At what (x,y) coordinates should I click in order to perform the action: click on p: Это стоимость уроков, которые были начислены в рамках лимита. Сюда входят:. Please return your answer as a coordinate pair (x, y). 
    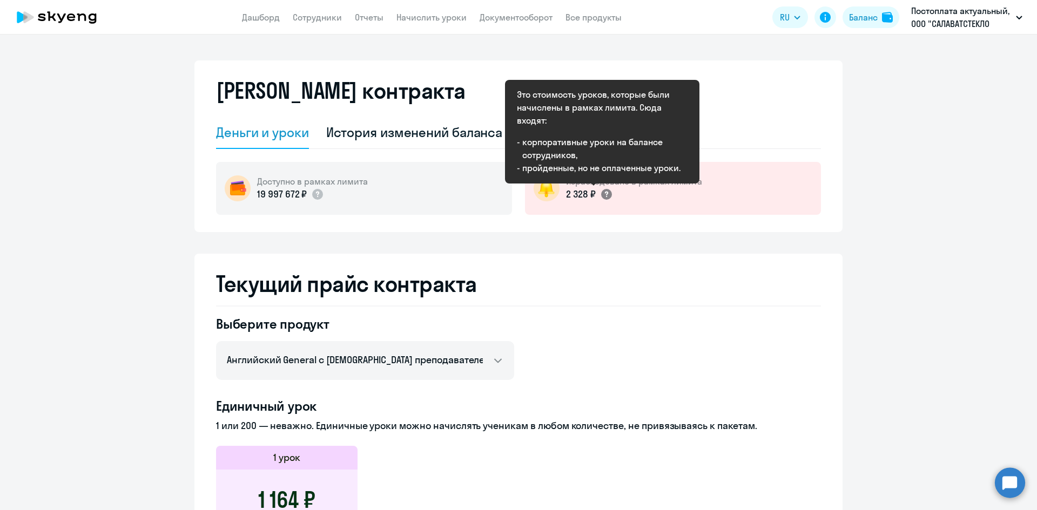
    Looking at the image, I should click on (602, 107).